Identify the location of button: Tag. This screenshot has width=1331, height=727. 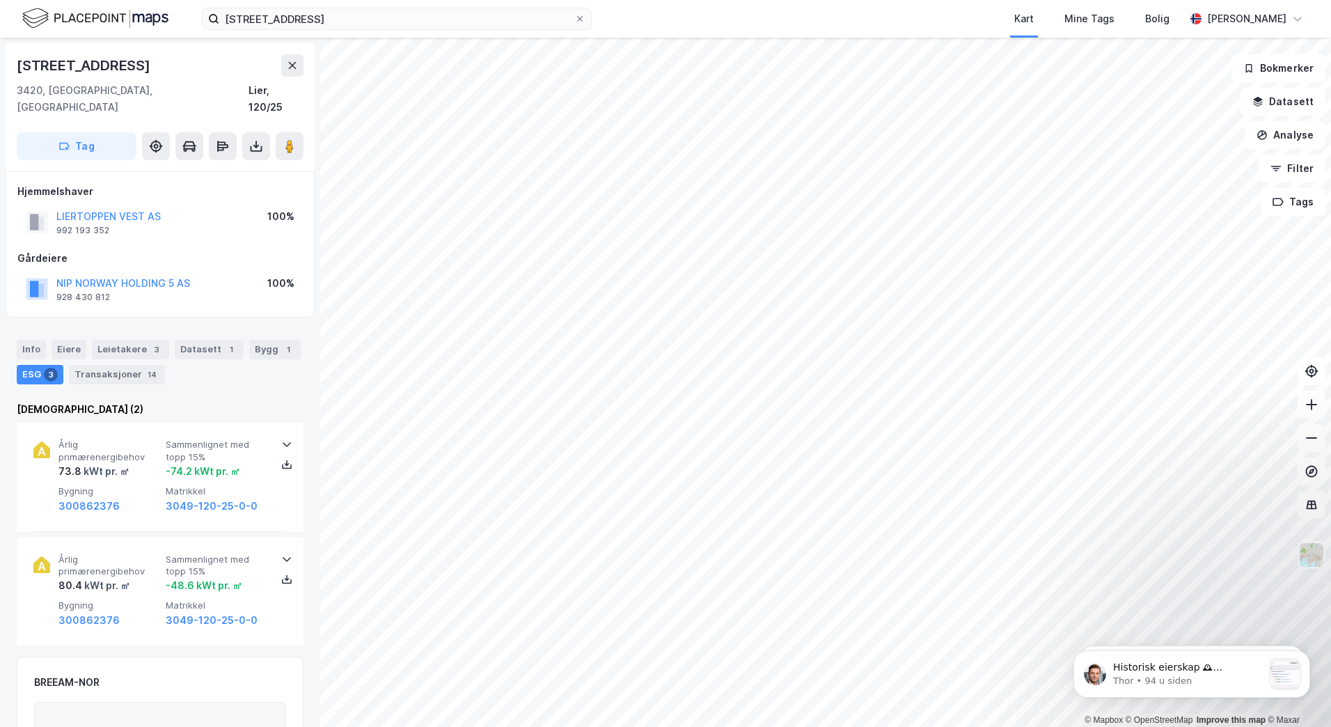
(77, 146).